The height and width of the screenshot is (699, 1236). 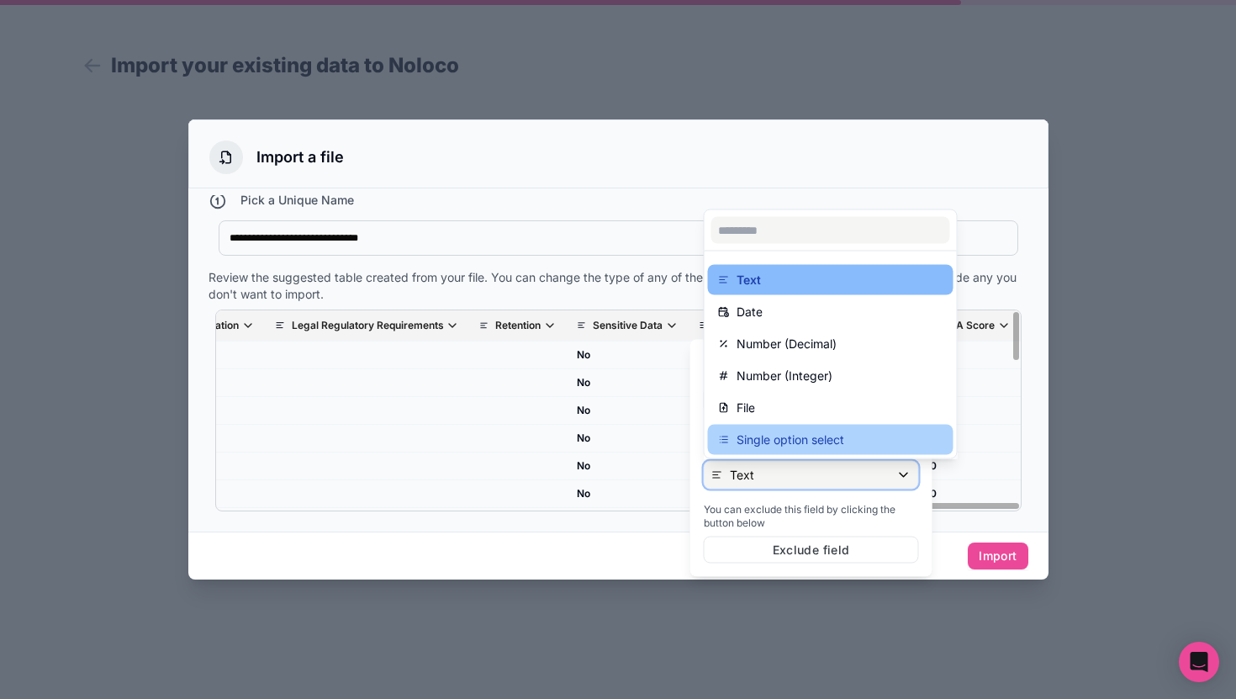 What do you see at coordinates (300, 157) in the screenshot?
I see `h3: Import a file` at bounding box center [300, 157].